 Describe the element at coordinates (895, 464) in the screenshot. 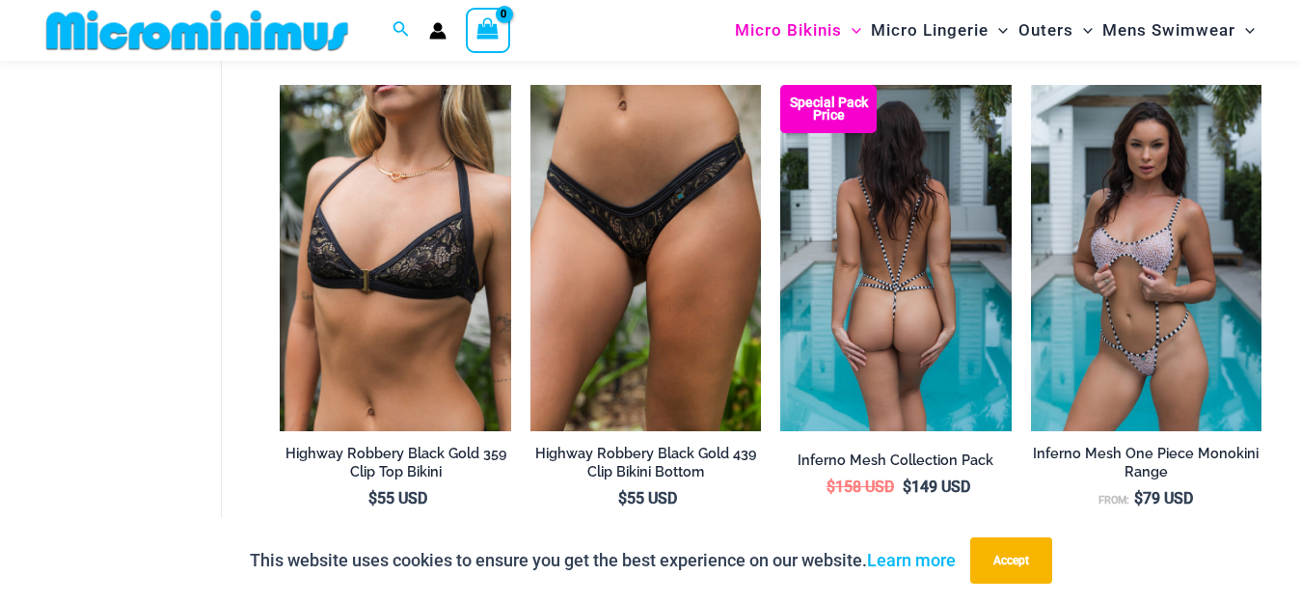

I see `a: Inferno Mesh Collection Pack` at that location.